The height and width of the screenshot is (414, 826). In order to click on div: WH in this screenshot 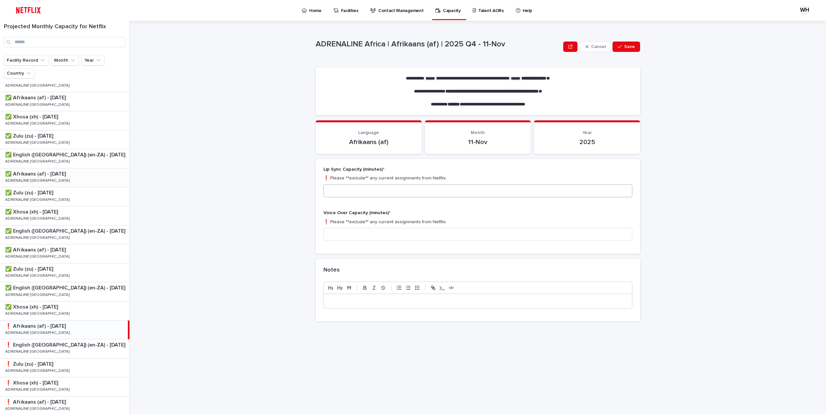, I will do `click(805, 10)`.